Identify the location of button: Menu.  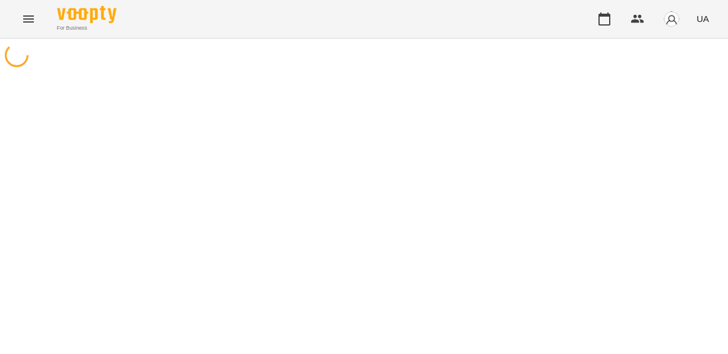
(29, 19).